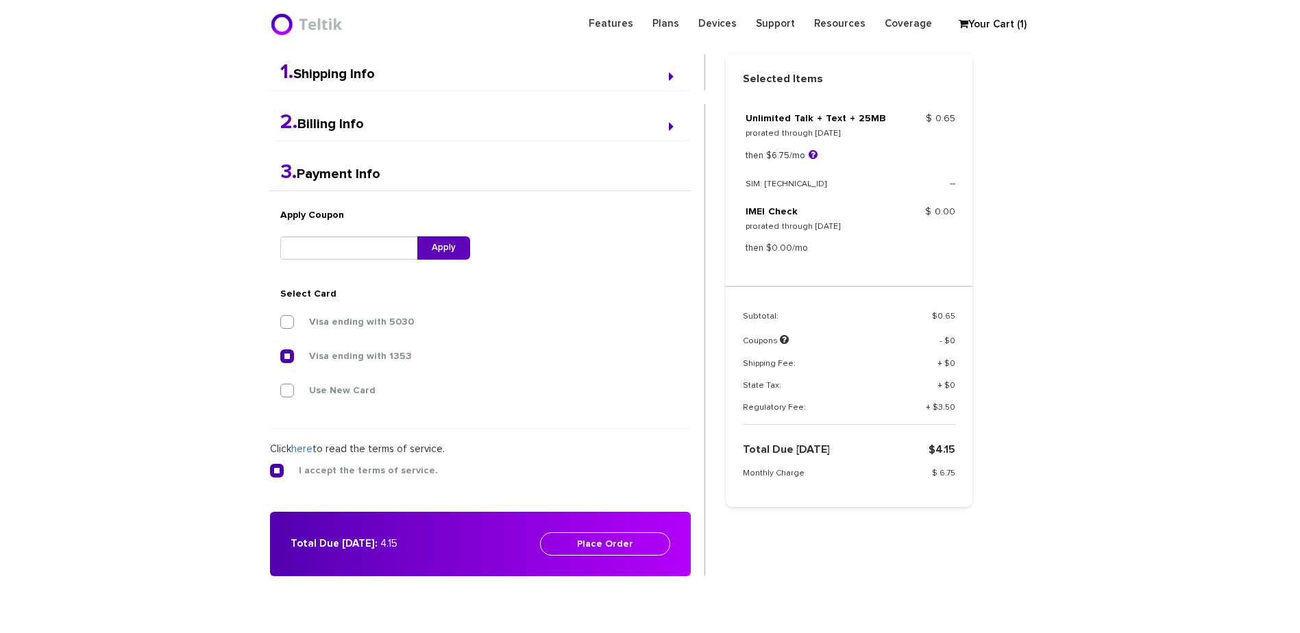 The height and width of the screenshot is (633, 1300). What do you see at coordinates (357, 449) in the screenshot?
I see `span: Click to read the terms of service.` at bounding box center [357, 449].